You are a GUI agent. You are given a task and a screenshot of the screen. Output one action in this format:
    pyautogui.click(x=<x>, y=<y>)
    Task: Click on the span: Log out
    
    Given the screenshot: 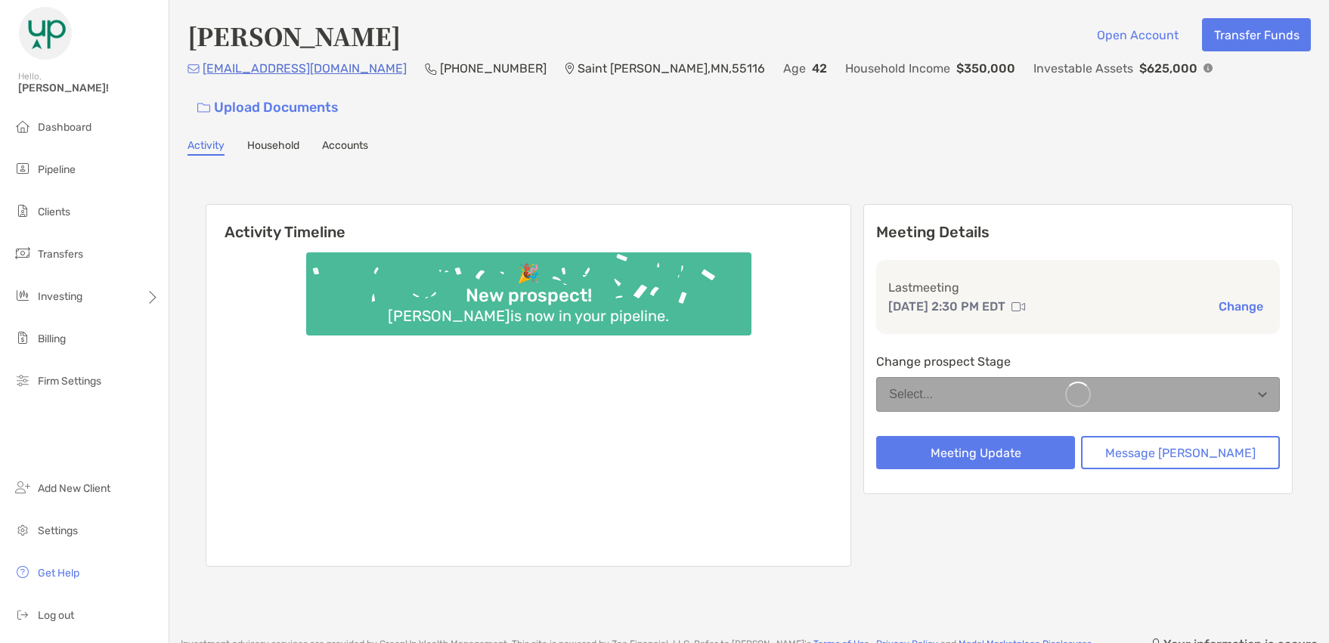 What is the action you would take?
    pyautogui.click(x=56, y=615)
    